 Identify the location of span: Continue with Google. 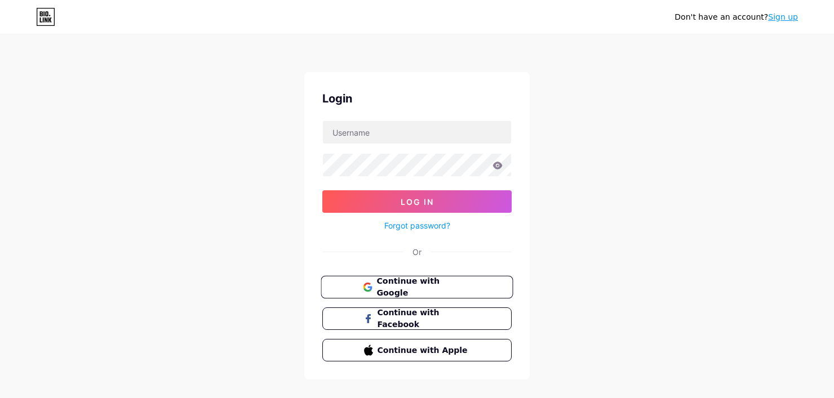
(423, 287).